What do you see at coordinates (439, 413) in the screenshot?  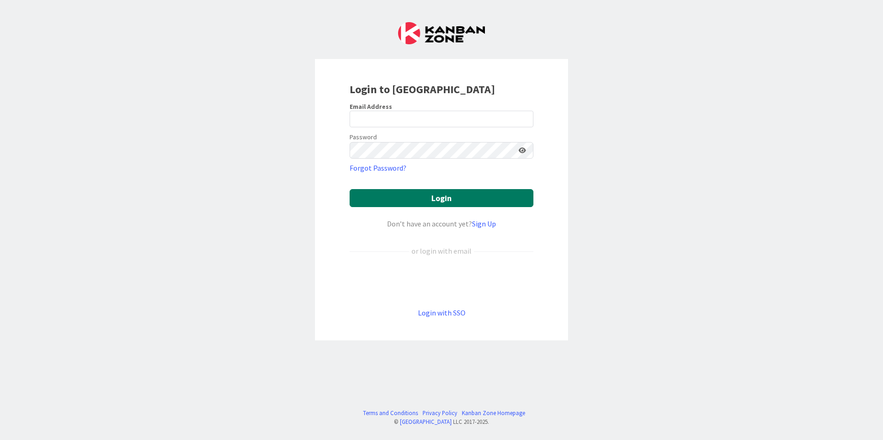 I see `a: Privacy Policy` at bounding box center [439, 413].